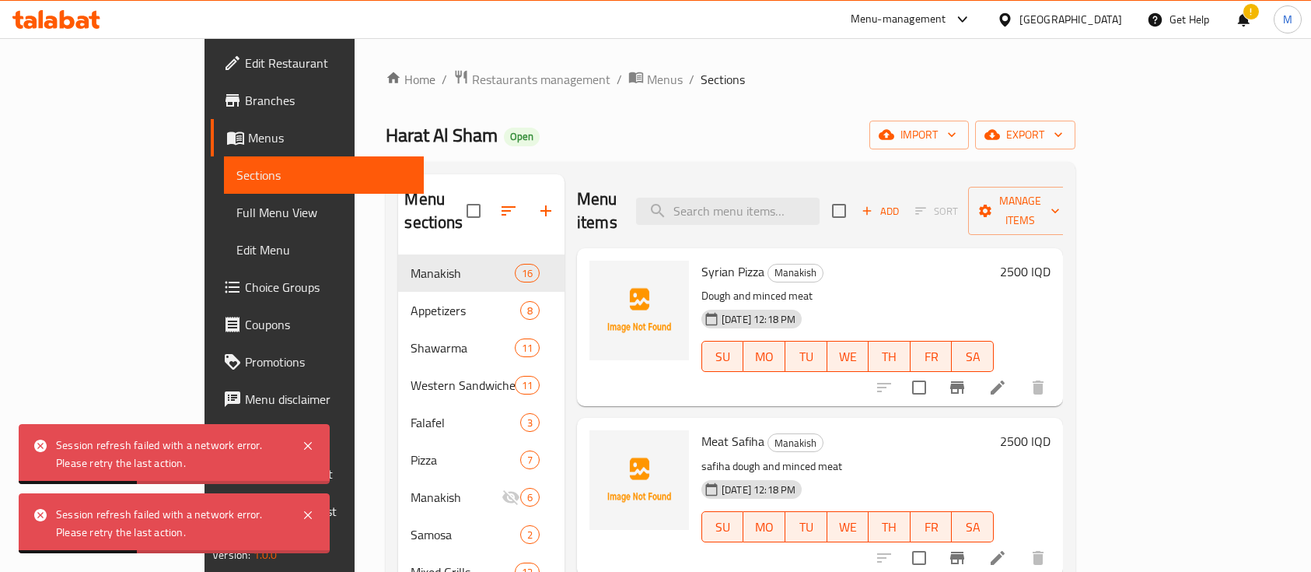 This screenshot has height=572, width=1311. I want to click on div: Falafel3, so click(481, 422).